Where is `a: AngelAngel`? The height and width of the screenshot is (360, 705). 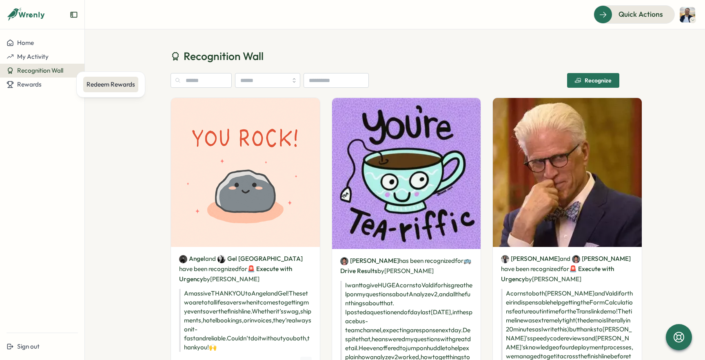 a: AngelAngel is located at coordinates (192, 259).